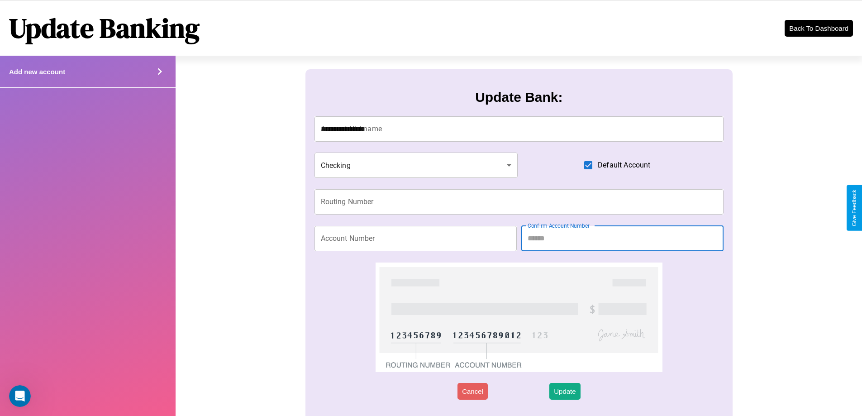 The image size is (862, 416). What do you see at coordinates (473, 391) in the screenshot?
I see `button: Cancel` at bounding box center [473, 391].